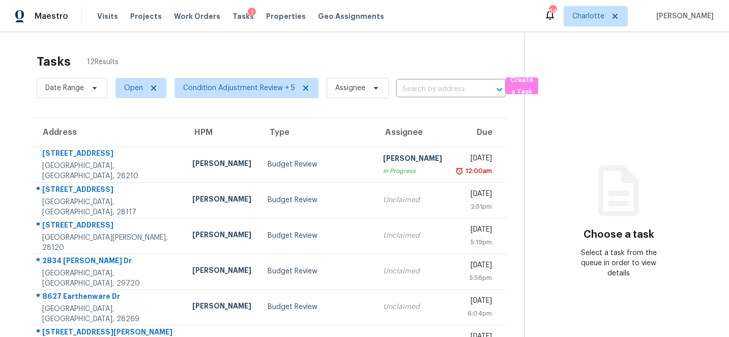  Describe the element at coordinates (479, 132) in the screenshot. I see `th: Due` at that location.